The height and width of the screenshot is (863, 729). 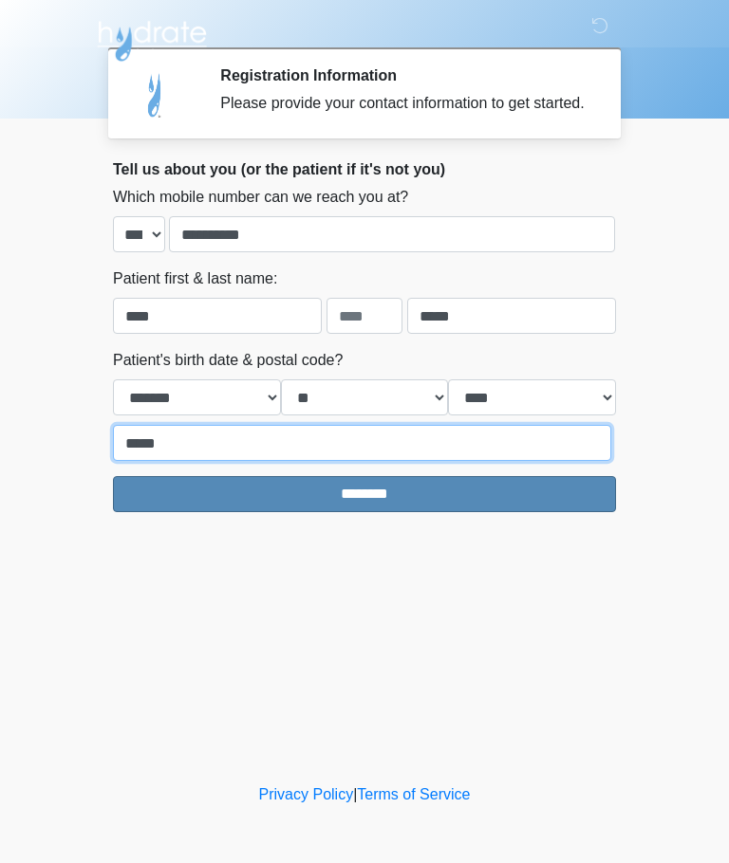 I want to click on img: Hydrate IV Bar - Arcadia Logo, so click(x=152, y=38).